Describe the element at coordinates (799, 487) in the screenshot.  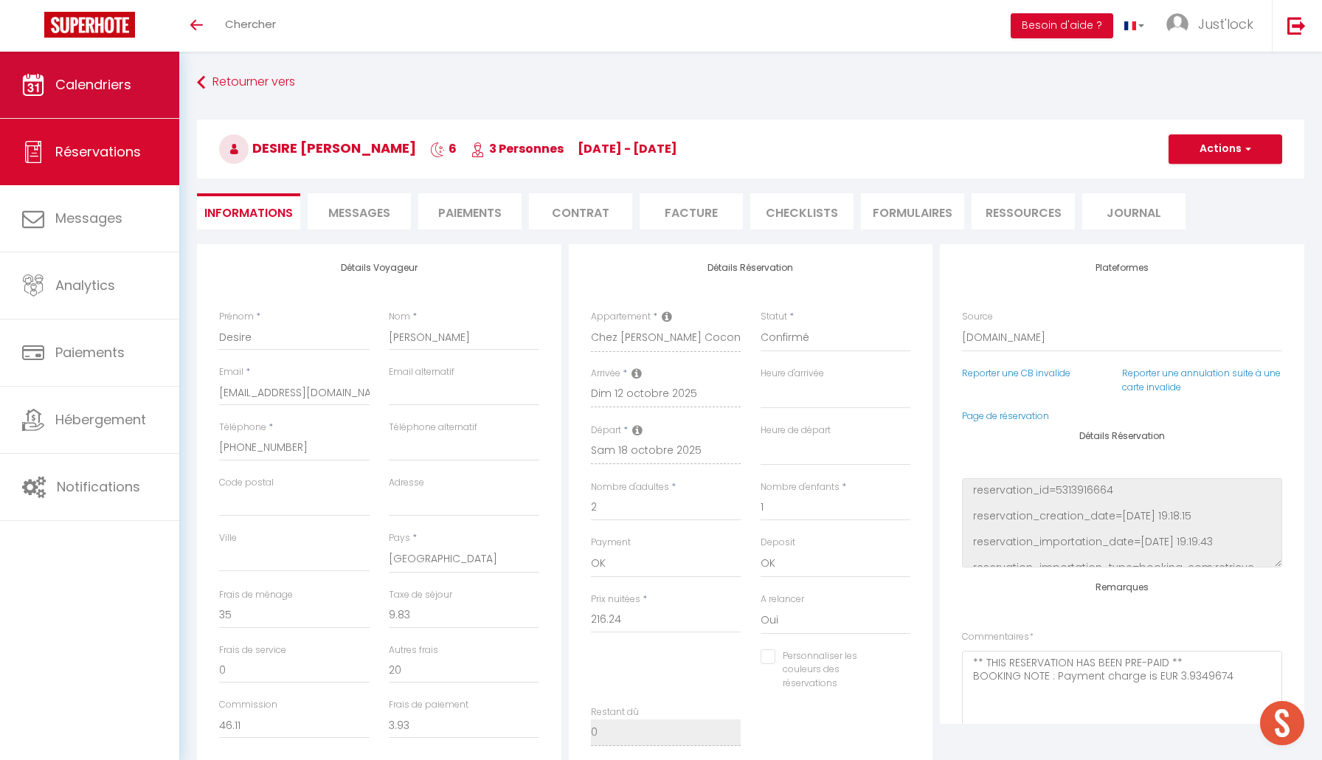
I see `label: Nombre d'enfants` at that location.